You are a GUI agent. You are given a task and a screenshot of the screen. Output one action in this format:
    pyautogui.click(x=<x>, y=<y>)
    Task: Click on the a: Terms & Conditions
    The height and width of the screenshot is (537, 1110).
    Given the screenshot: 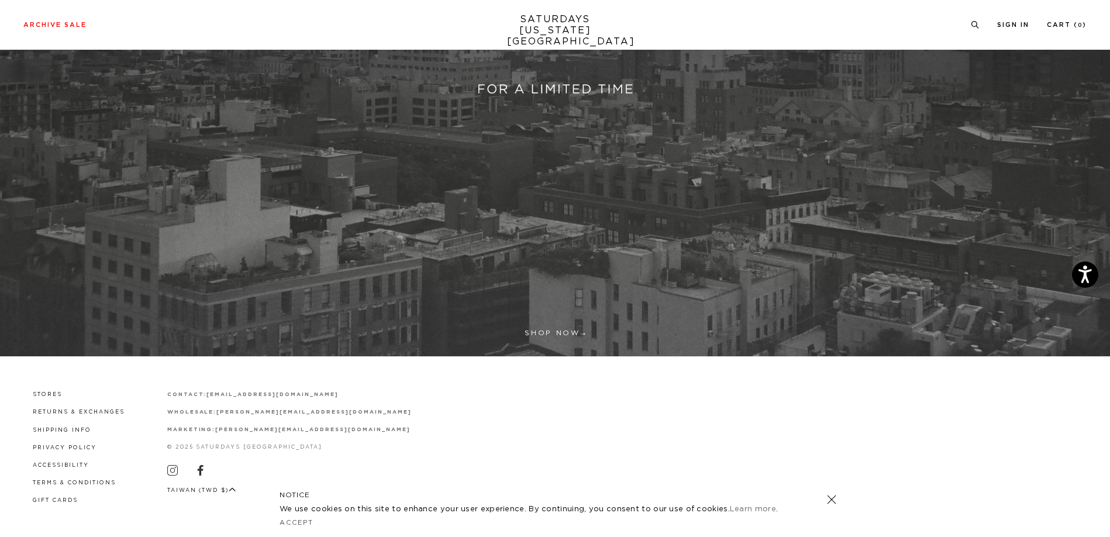 What is the action you would take?
    pyautogui.click(x=74, y=483)
    